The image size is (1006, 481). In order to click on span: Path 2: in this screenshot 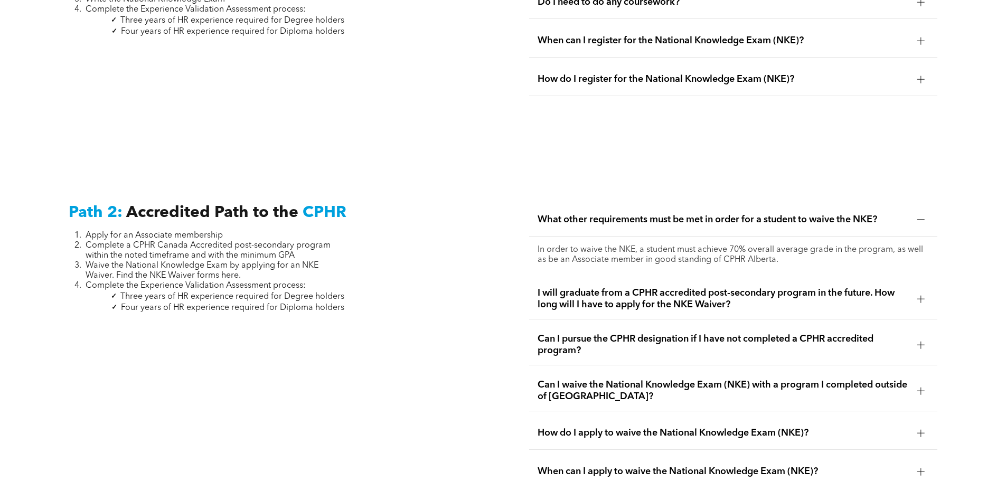, I will do `click(96, 213)`.